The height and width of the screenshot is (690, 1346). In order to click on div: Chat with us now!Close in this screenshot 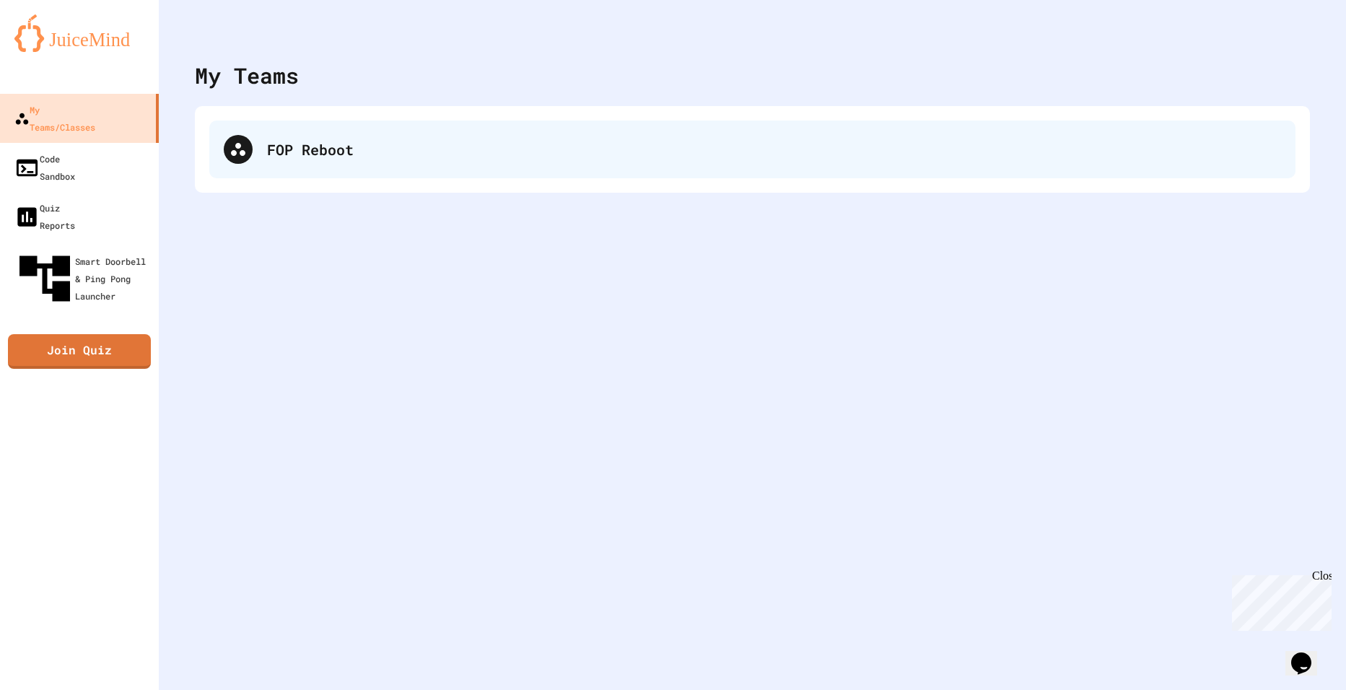, I will do `click(53, 48)`.